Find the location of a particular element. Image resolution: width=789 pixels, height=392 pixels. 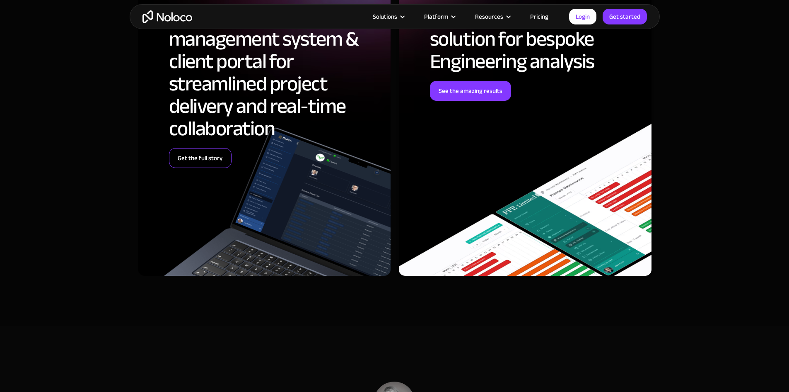

a: Pricing is located at coordinates (539, 17).